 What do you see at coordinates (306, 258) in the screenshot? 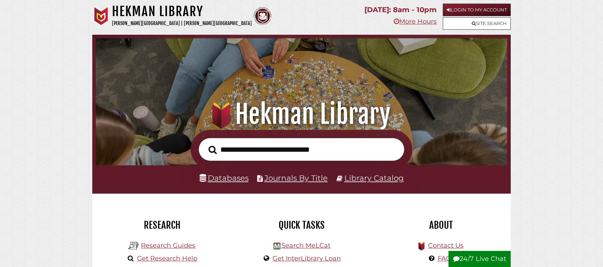
I see `a: Get InterLibrary Loan` at bounding box center [306, 258].